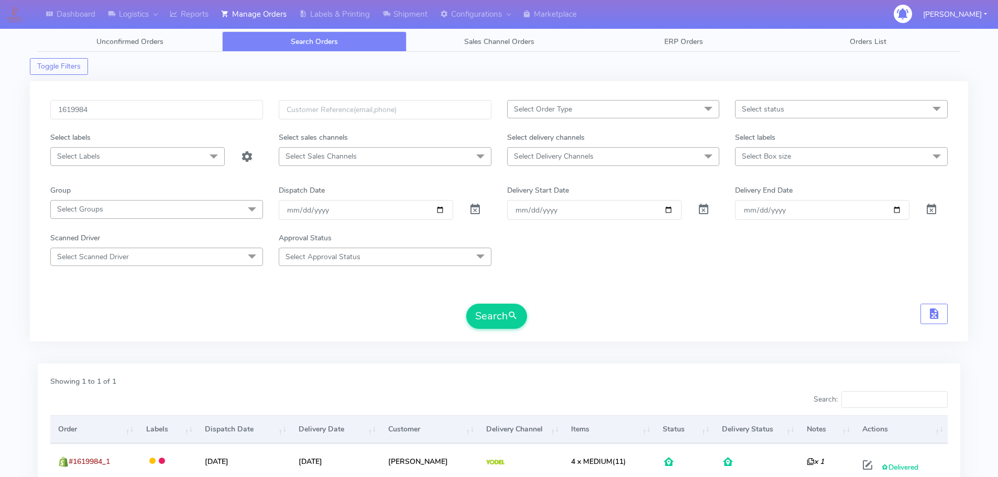  What do you see at coordinates (901, 430) in the screenshot?
I see `th: Actions: activate to sort column ascending` at bounding box center [901, 430].